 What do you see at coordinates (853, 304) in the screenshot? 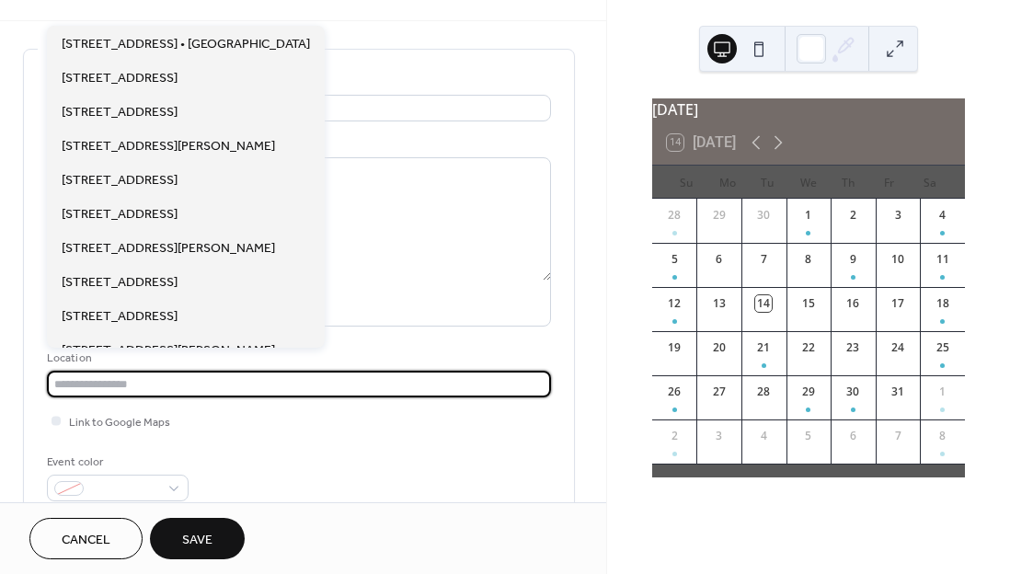
I see `div: 16` at bounding box center [853, 304].